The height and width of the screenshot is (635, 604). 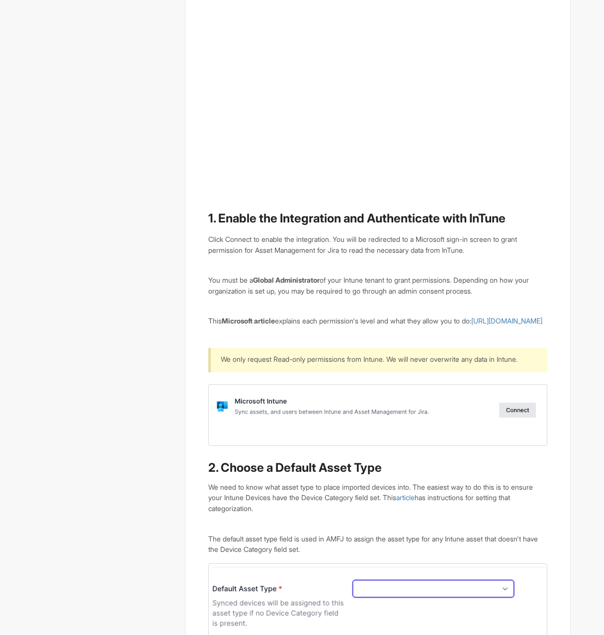 I want to click on p: The default asset type field is used in AMFJ to assign the asset type for any Intune asset that d..., so click(x=378, y=544).